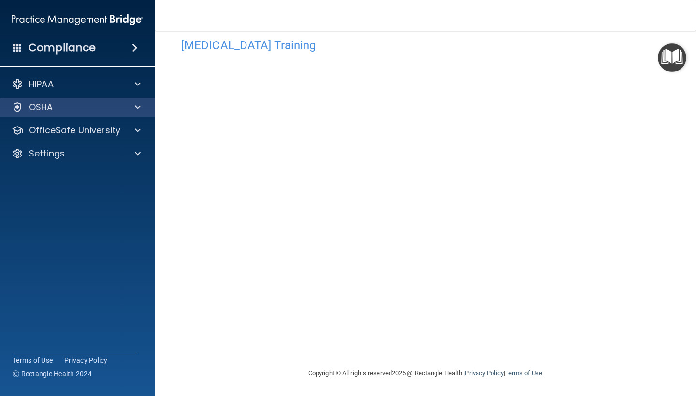 The width and height of the screenshot is (696, 396). What do you see at coordinates (76, 84) in the screenshot?
I see `a: HIPAA` at bounding box center [76, 84].